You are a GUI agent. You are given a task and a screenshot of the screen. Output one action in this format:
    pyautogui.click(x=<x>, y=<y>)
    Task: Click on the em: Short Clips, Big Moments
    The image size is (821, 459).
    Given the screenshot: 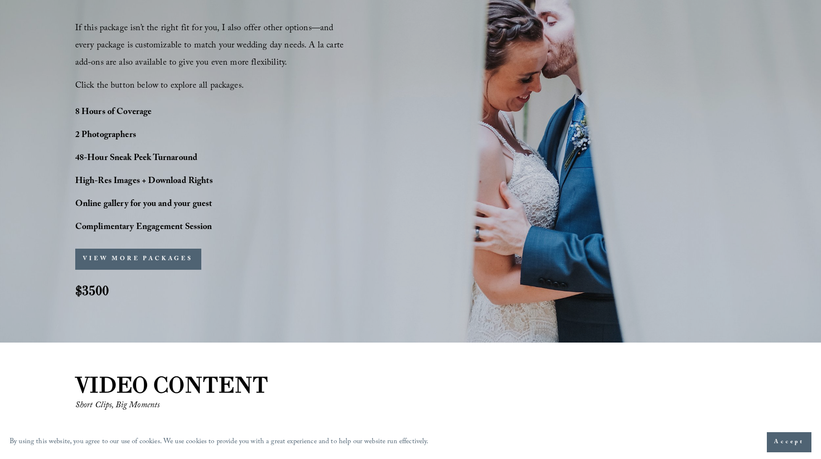 What is the action you would take?
    pyautogui.click(x=117, y=406)
    